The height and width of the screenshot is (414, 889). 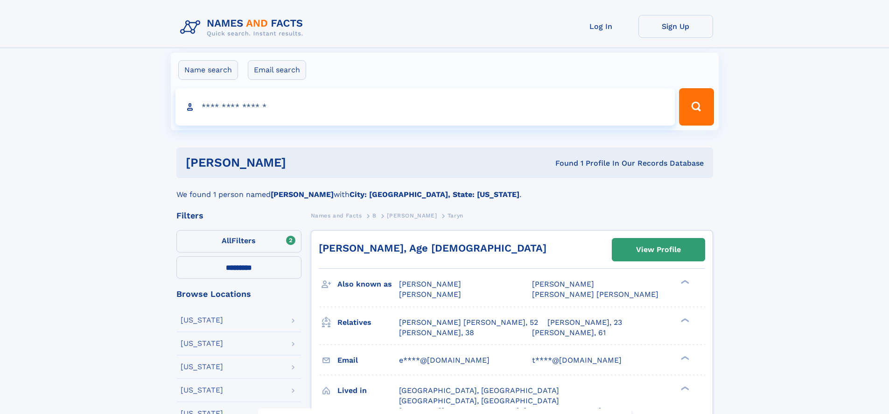 What do you see at coordinates (239, 241) in the screenshot?
I see `label: Filters` at bounding box center [239, 241].